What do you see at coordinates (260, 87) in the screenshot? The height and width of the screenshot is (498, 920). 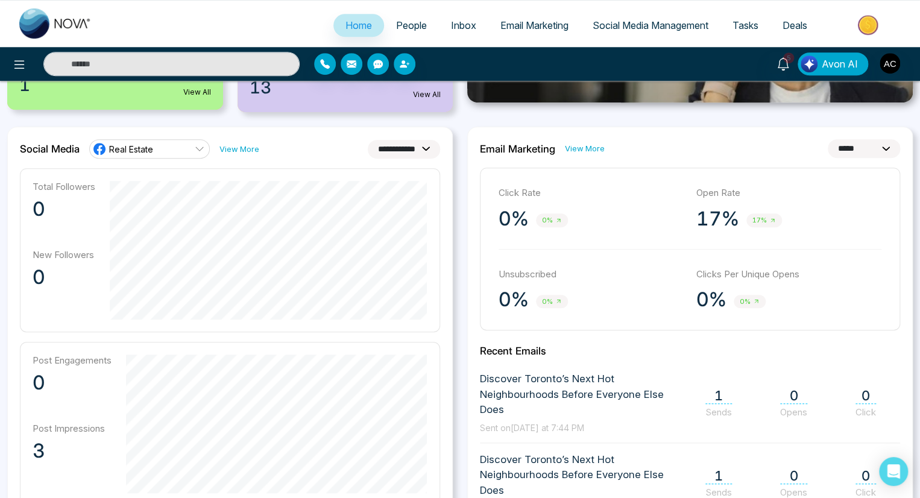 I see `span: 13` at bounding box center [260, 87].